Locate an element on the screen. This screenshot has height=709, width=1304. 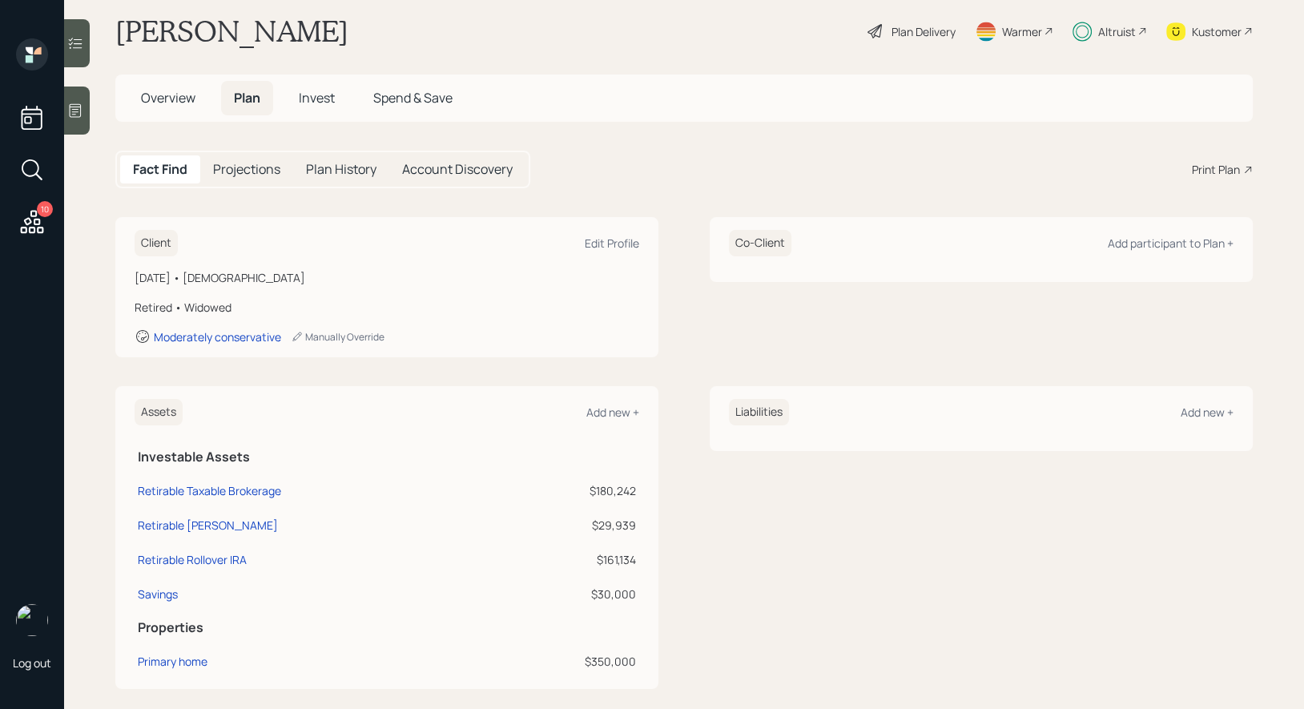
div: Plan Delivery is located at coordinates (923, 31).